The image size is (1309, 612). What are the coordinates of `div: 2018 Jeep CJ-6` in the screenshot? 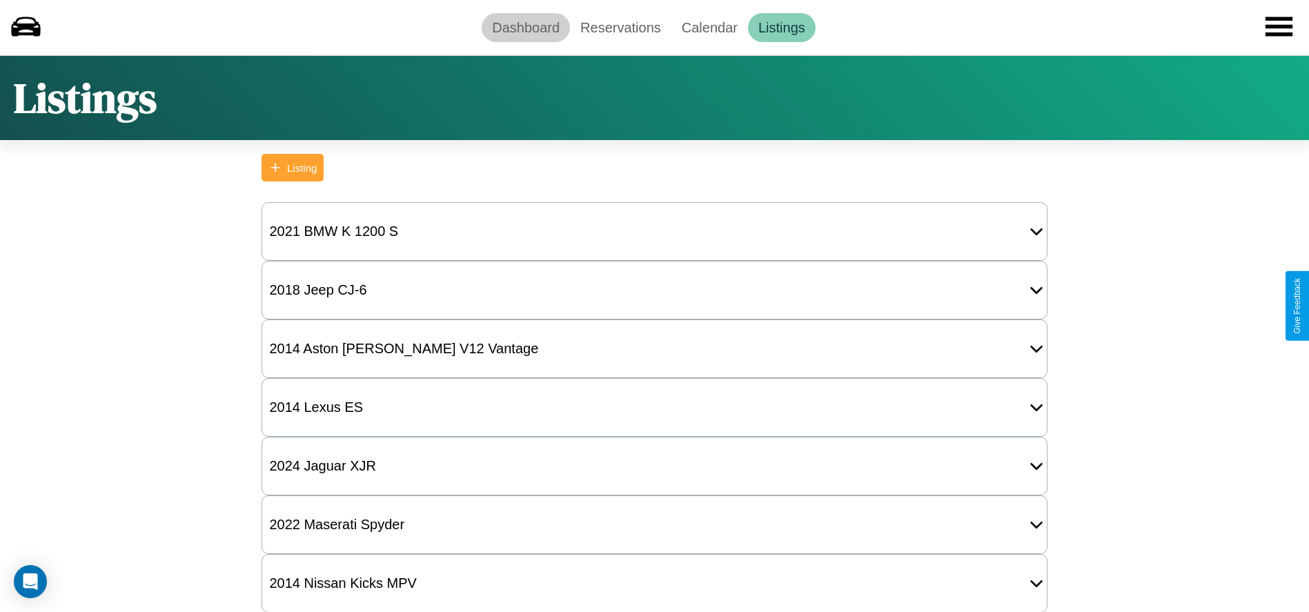 It's located at (317, 290).